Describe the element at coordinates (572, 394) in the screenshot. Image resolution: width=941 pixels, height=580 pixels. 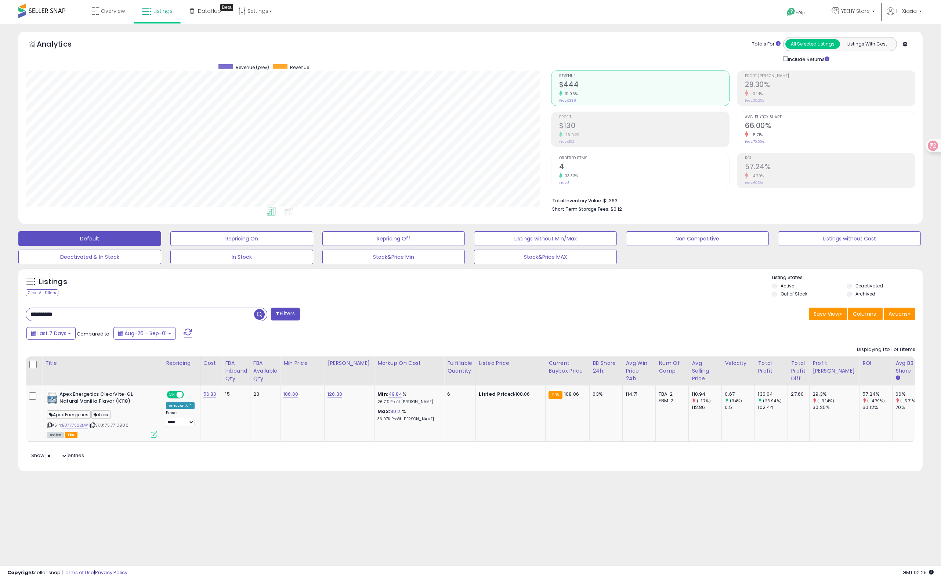
I see `span: 108.06` at that location.